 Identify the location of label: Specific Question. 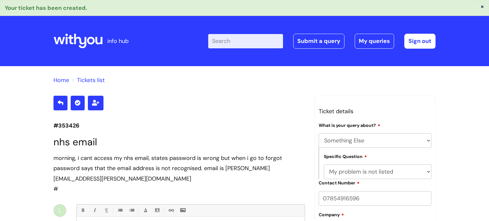
(346, 156).